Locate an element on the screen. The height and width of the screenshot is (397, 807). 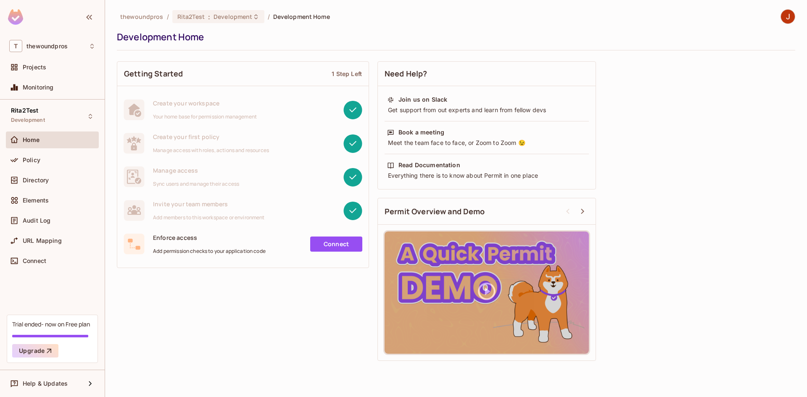
img: Javier Amador is located at coordinates (787, 16).